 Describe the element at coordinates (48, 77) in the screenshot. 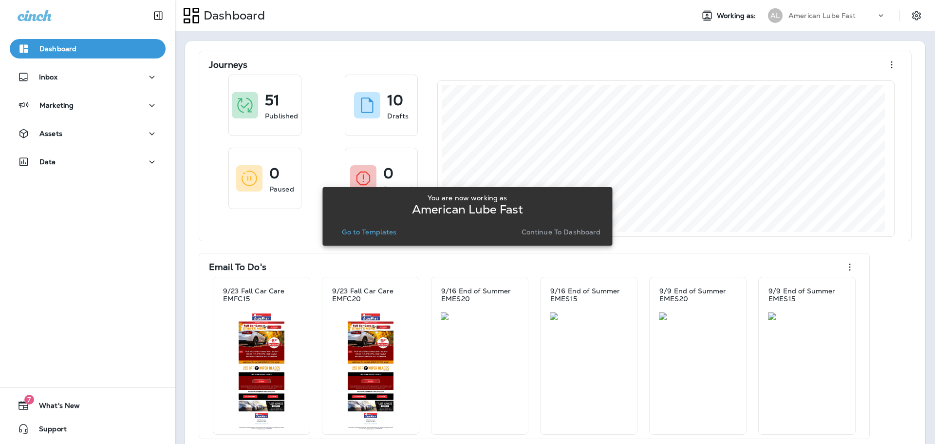

I see `p: Inbox` at that location.